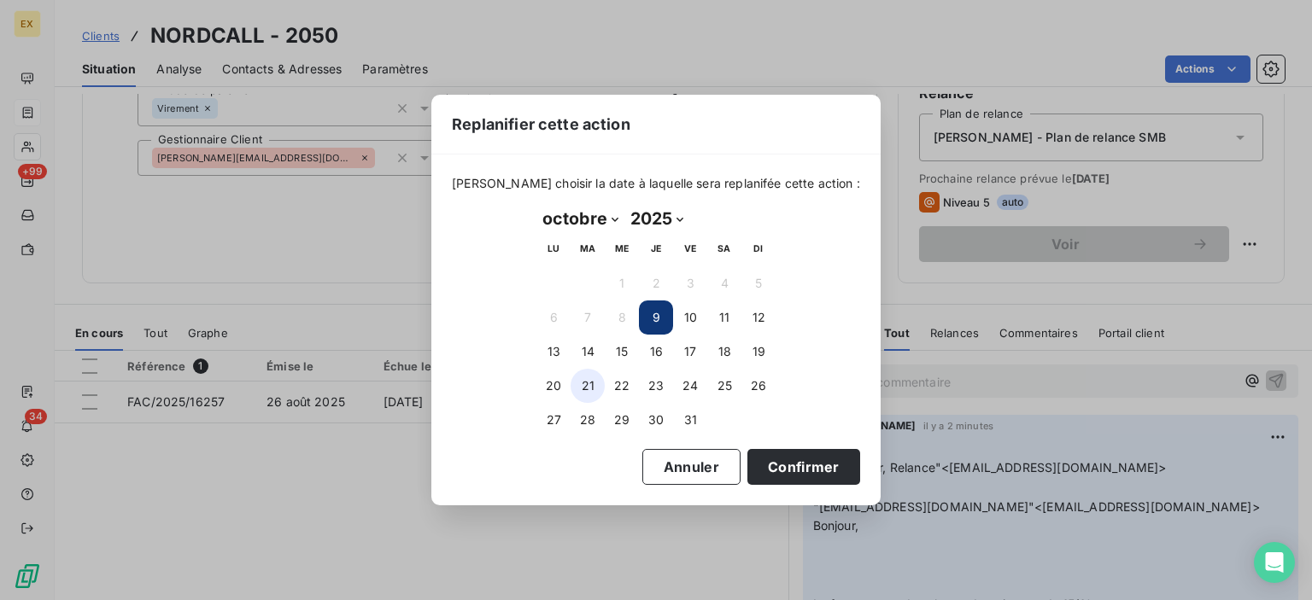  What do you see at coordinates (656, 420) in the screenshot?
I see `button: 30` at bounding box center [656, 420].